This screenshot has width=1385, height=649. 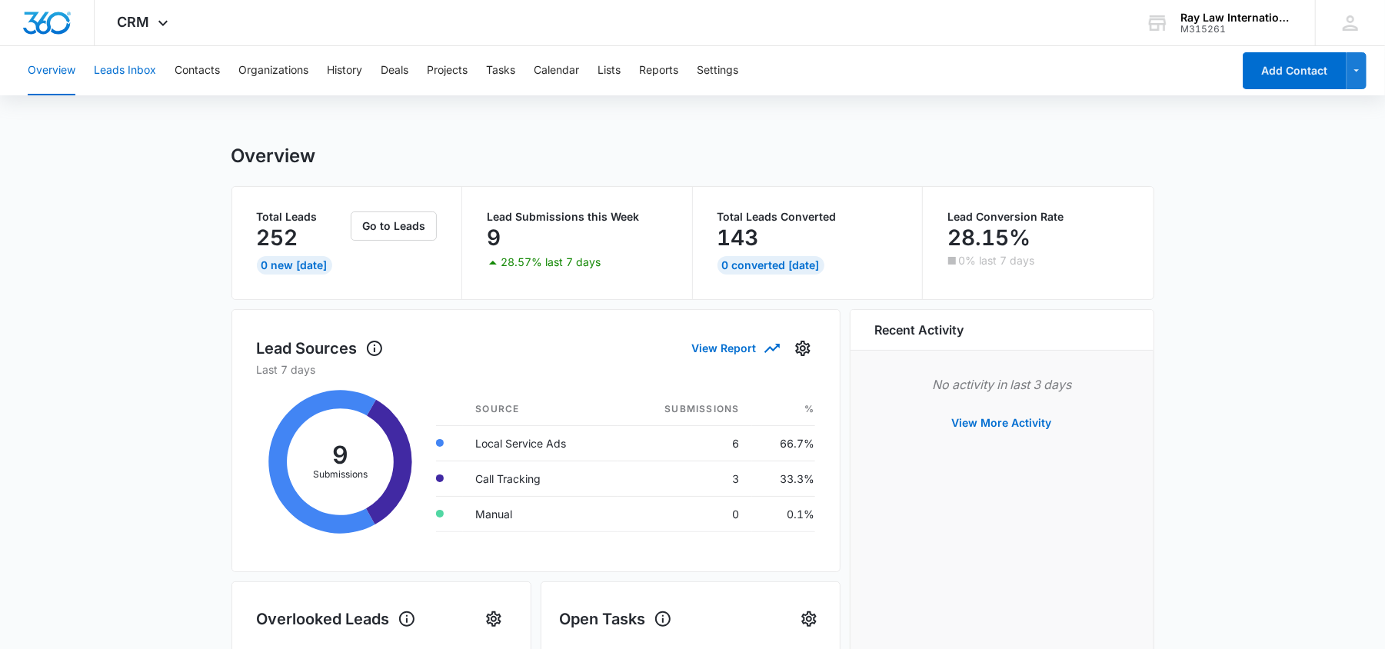 What do you see at coordinates (996, 261) in the screenshot?
I see `p: 0% last 7 days` at bounding box center [996, 261].